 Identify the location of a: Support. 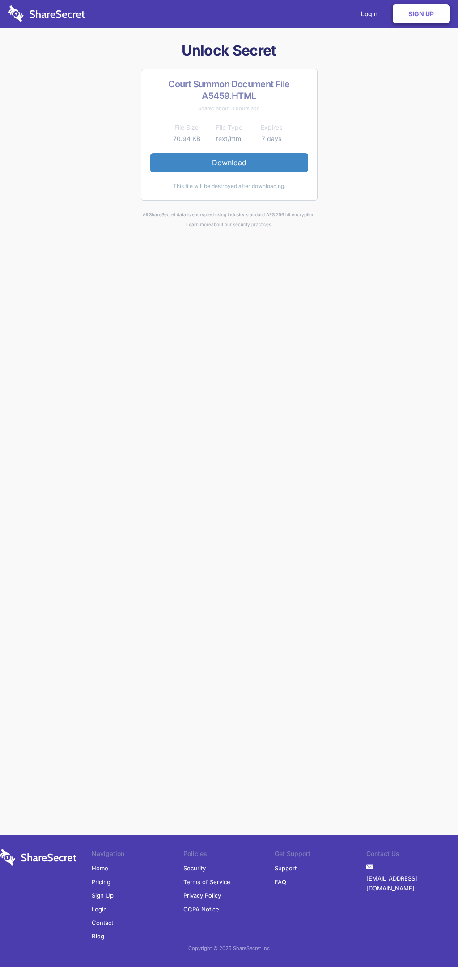
(285, 868).